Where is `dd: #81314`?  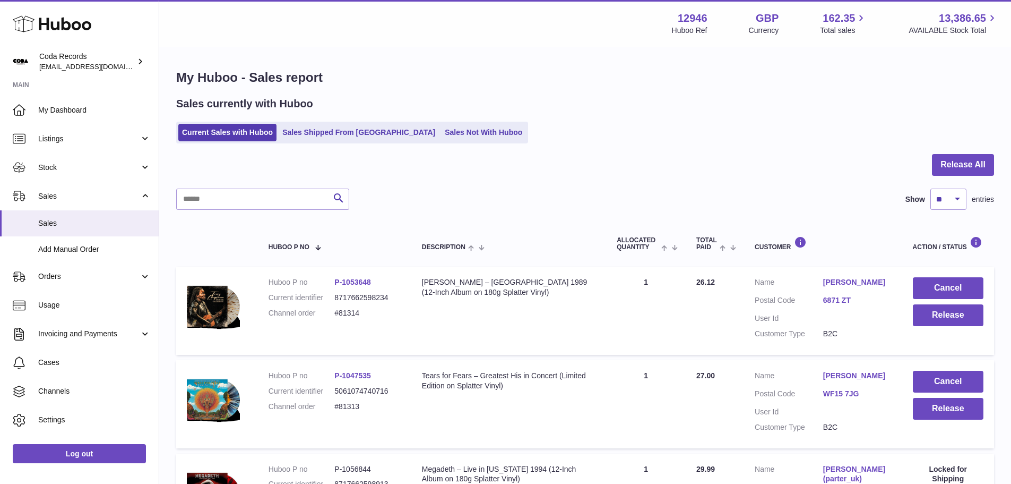 dd: #81314 is located at coordinates (367, 313).